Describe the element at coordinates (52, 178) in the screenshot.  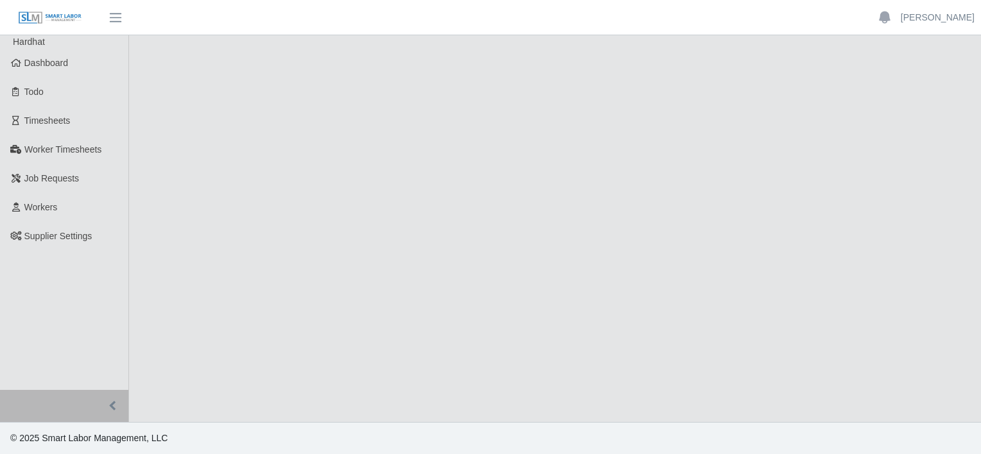
I see `span: Job Requests` at that location.